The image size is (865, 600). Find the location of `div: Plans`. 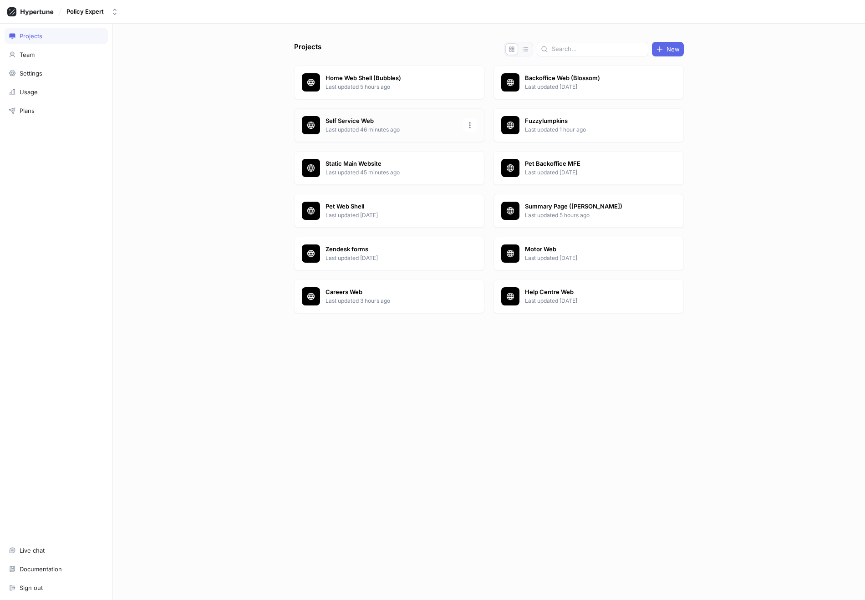

div: Plans is located at coordinates (27, 111).